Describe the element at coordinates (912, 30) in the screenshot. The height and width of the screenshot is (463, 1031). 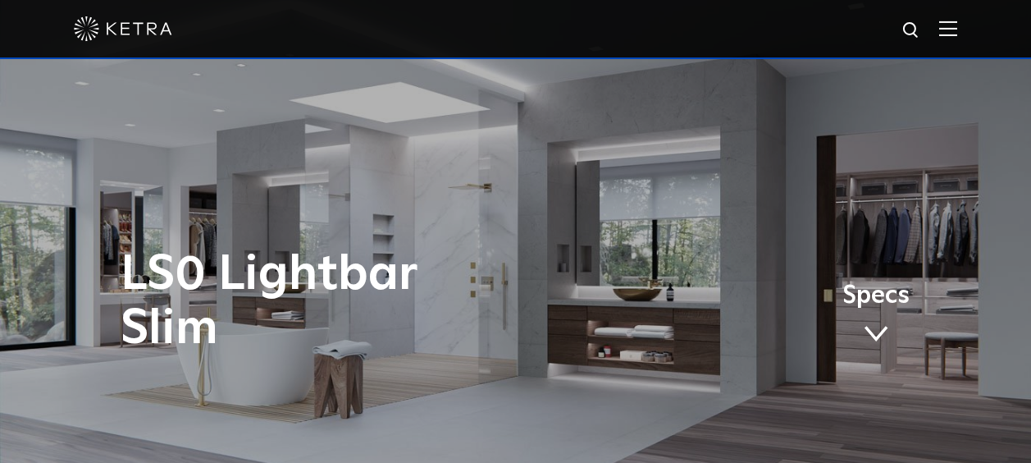
I see `img: search icon` at that location.